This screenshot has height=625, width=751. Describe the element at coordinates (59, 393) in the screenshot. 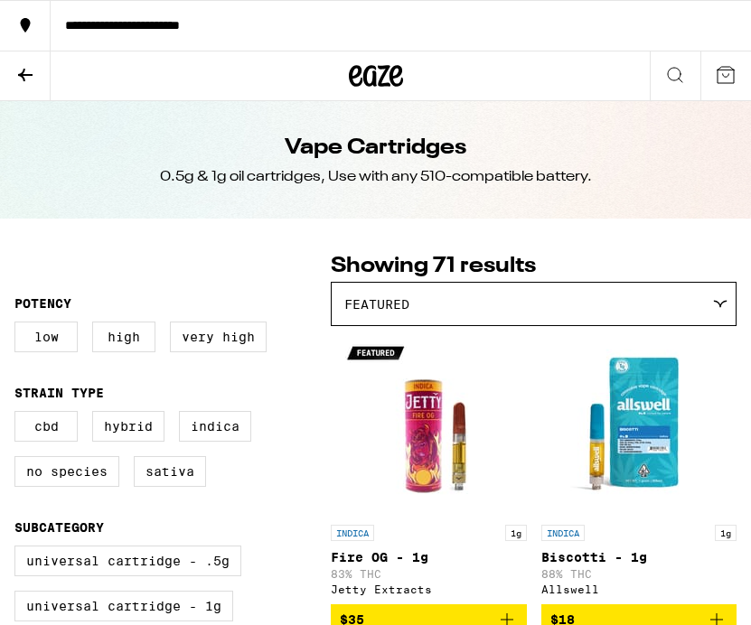

I see `legend: Strain Type` at that location.